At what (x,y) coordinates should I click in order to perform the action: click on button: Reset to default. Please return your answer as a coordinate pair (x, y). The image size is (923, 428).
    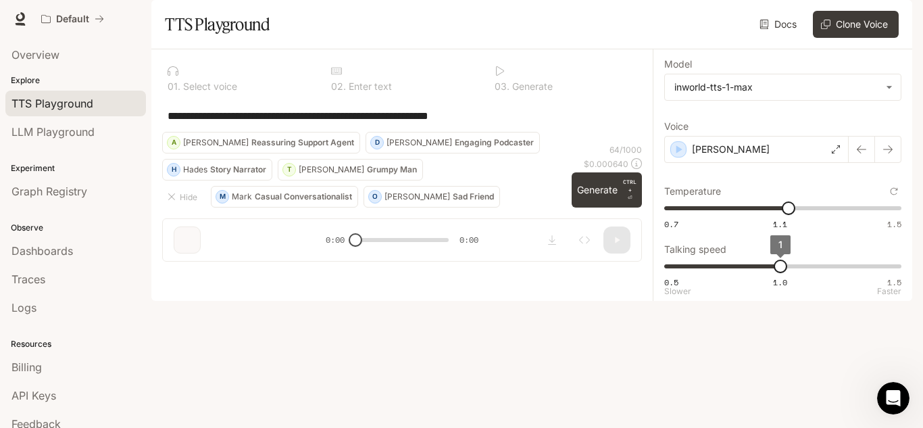
    Looking at the image, I should click on (894, 191).